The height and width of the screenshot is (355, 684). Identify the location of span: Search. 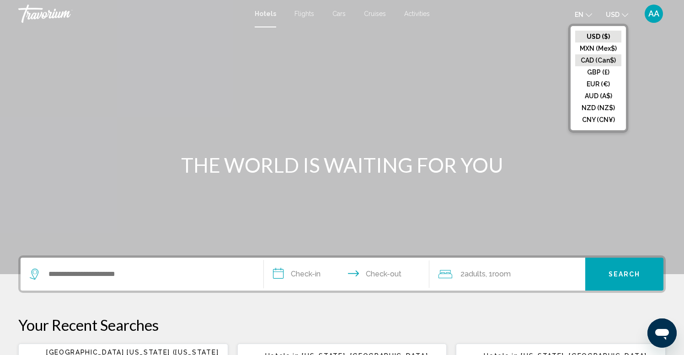
(625, 275).